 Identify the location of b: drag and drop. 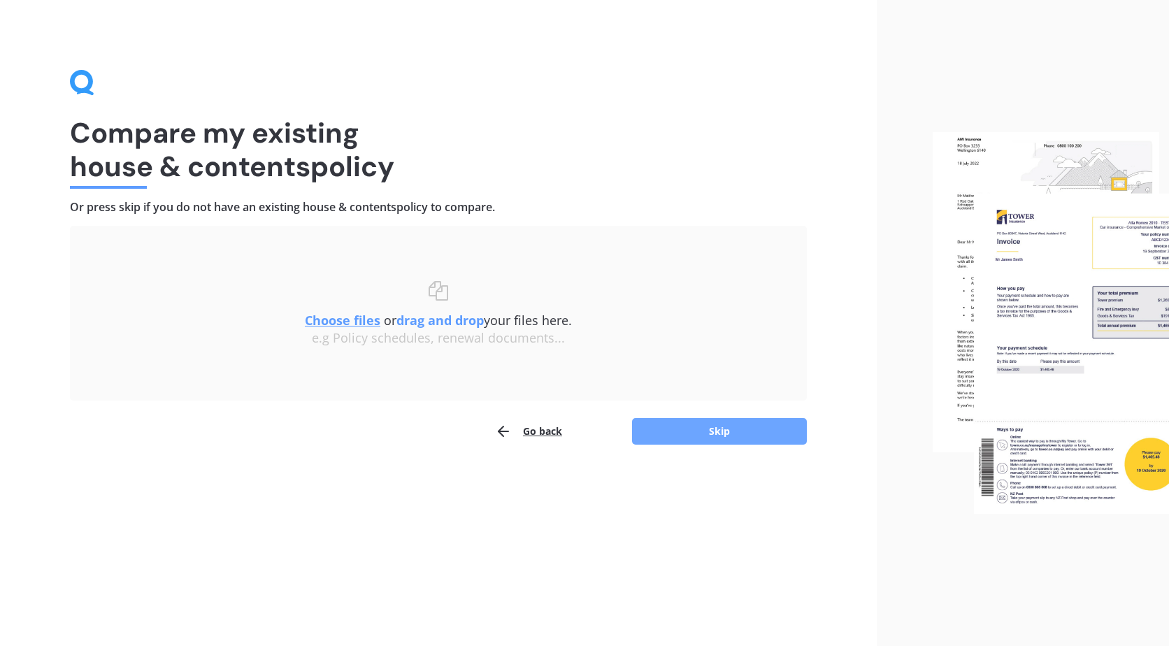
(440, 320).